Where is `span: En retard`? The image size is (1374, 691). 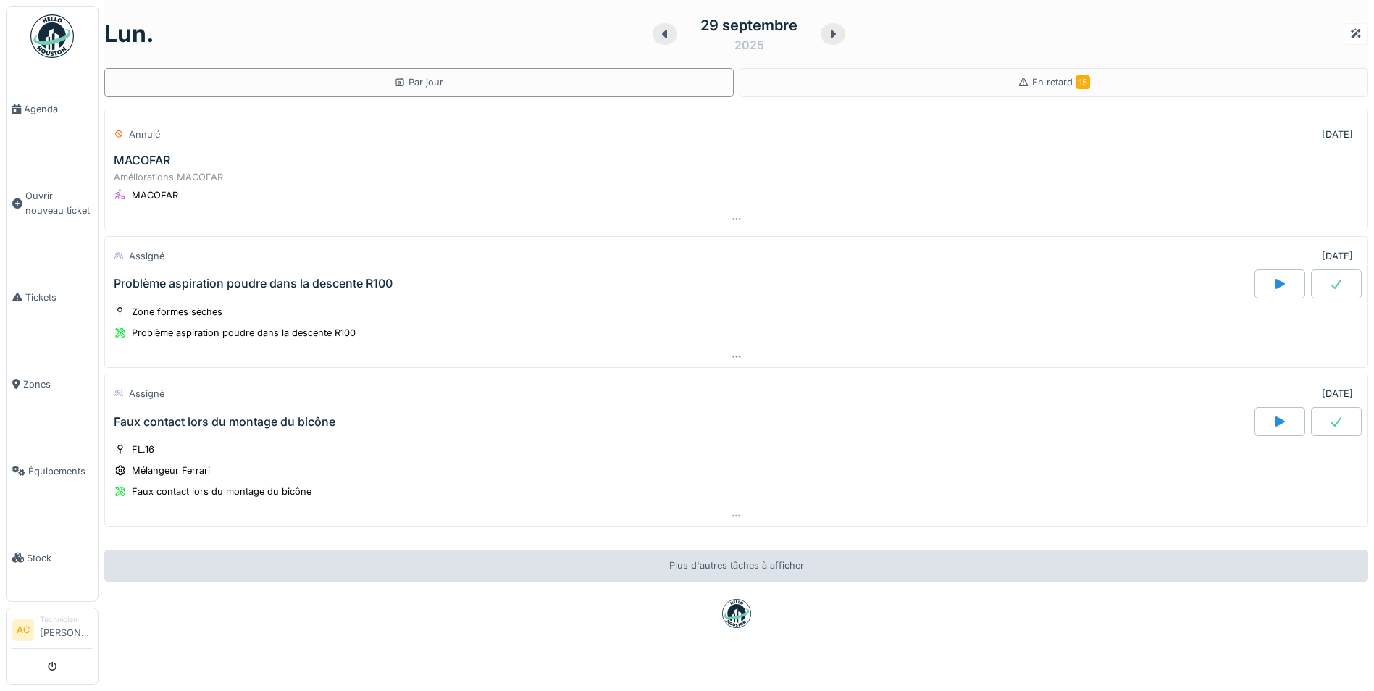
span: En retard is located at coordinates (1061, 82).